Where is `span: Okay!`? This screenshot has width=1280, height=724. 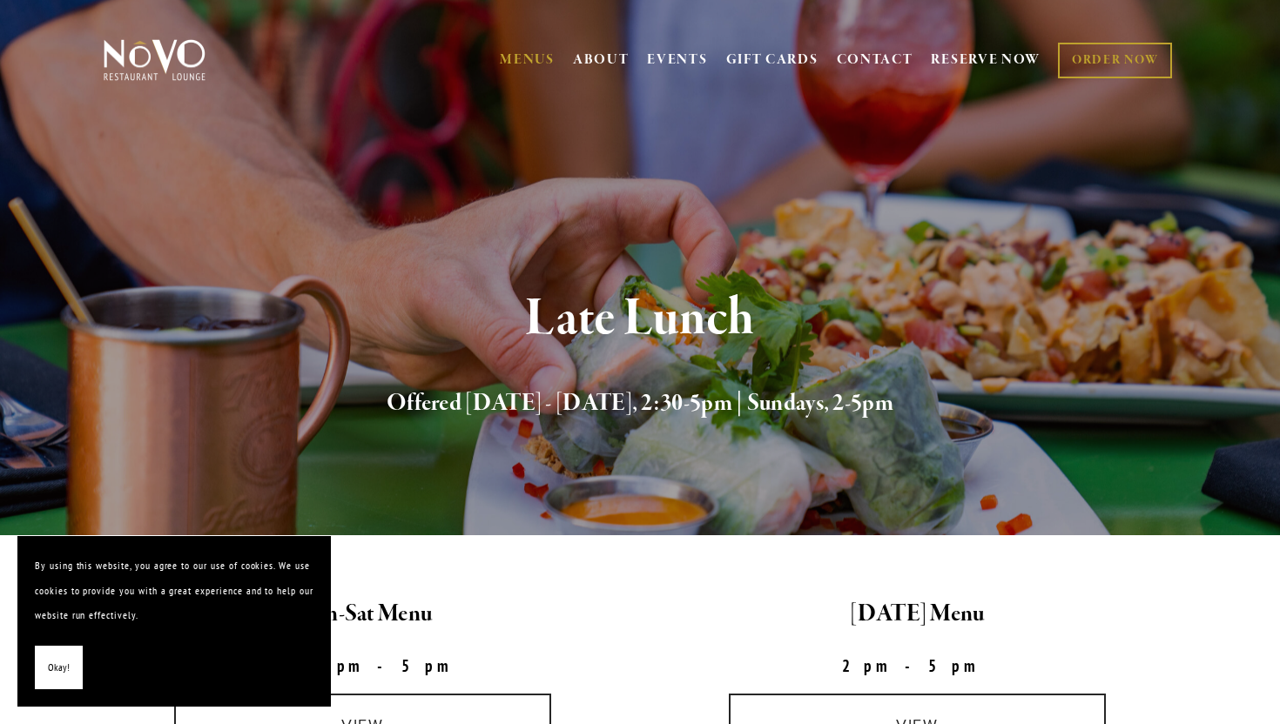 span: Okay! is located at coordinates (58, 668).